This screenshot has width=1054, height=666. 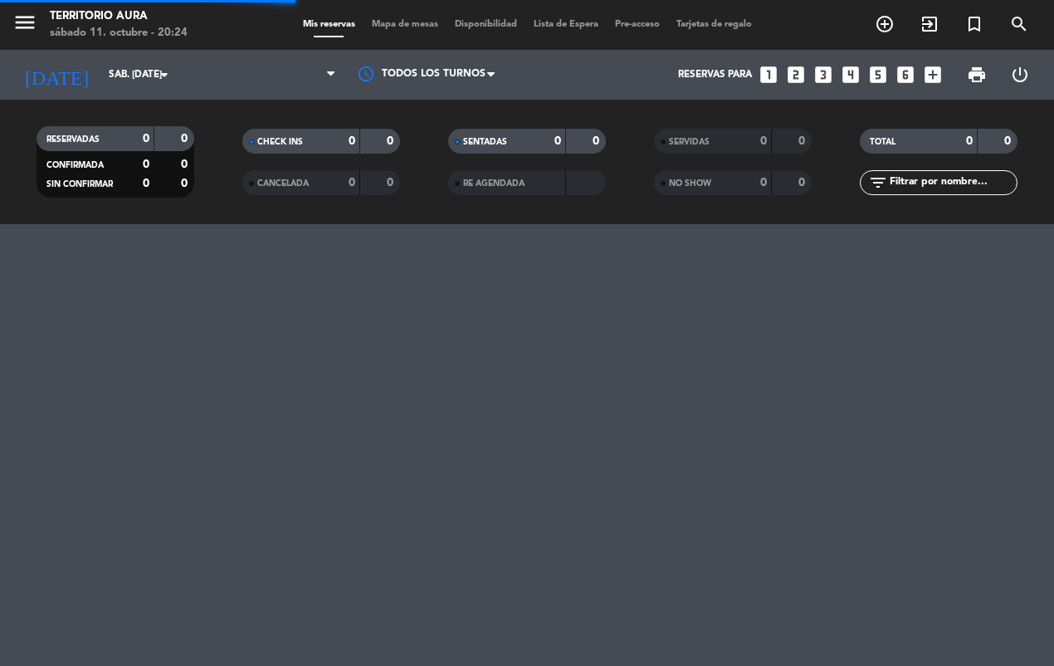 What do you see at coordinates (283, 183) in the screenshot?
I see `span: CANCELADA` at bounding box center [283, 183].